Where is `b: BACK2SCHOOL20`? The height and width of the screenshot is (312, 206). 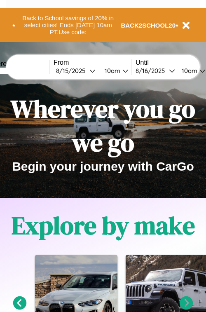 b: BACK2SCHOOL20 is located at coordinates (149, 25).